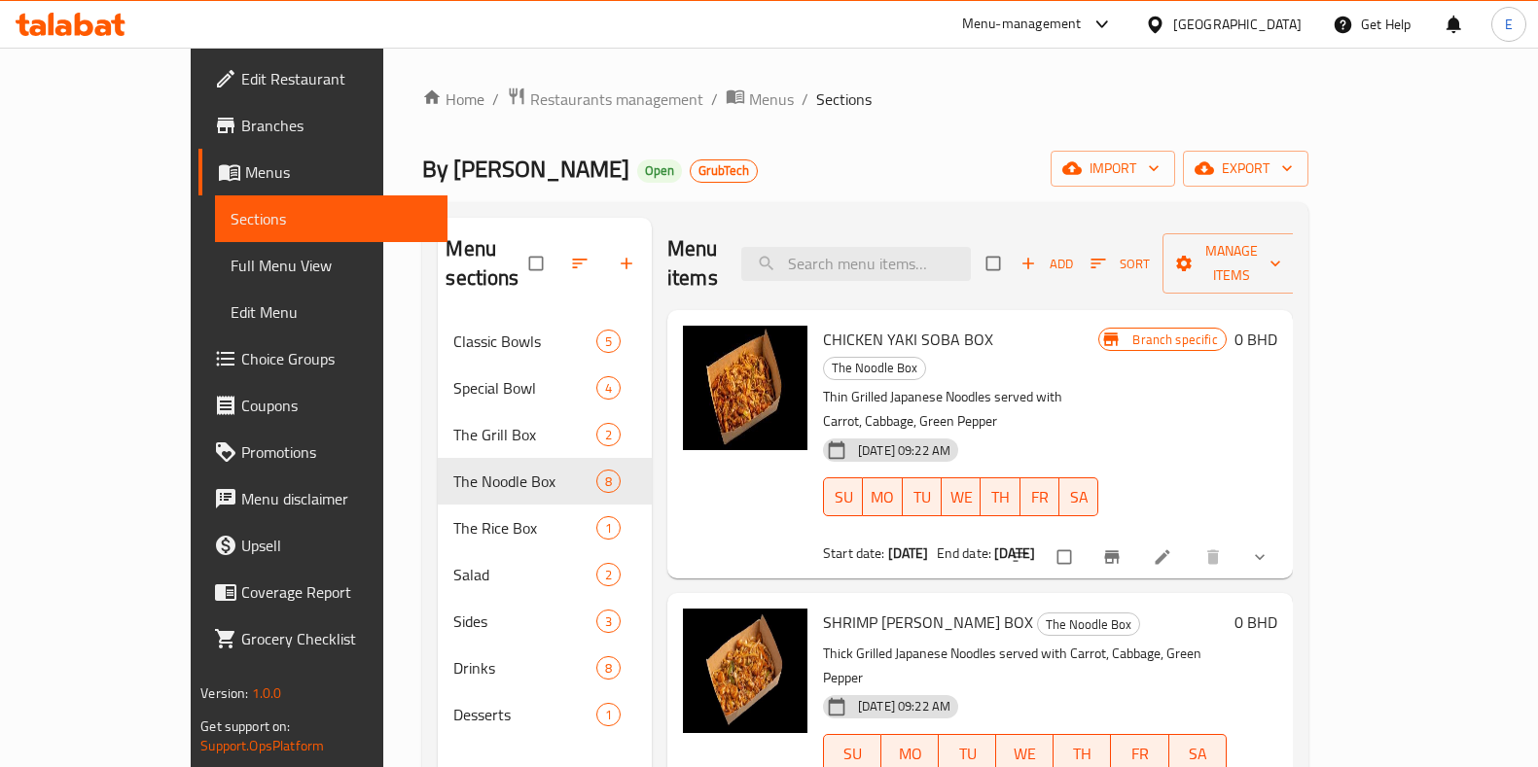 This screenshot has width=1538, height=767. I want to click on span: Get support on:, so click(245, 727).